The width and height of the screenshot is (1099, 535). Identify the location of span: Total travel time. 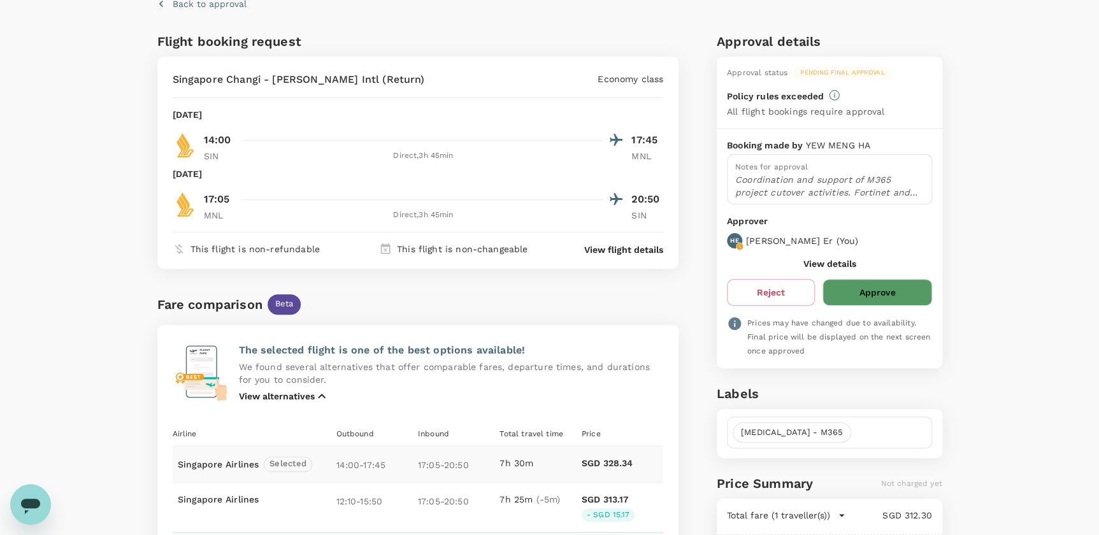
(531, 434).